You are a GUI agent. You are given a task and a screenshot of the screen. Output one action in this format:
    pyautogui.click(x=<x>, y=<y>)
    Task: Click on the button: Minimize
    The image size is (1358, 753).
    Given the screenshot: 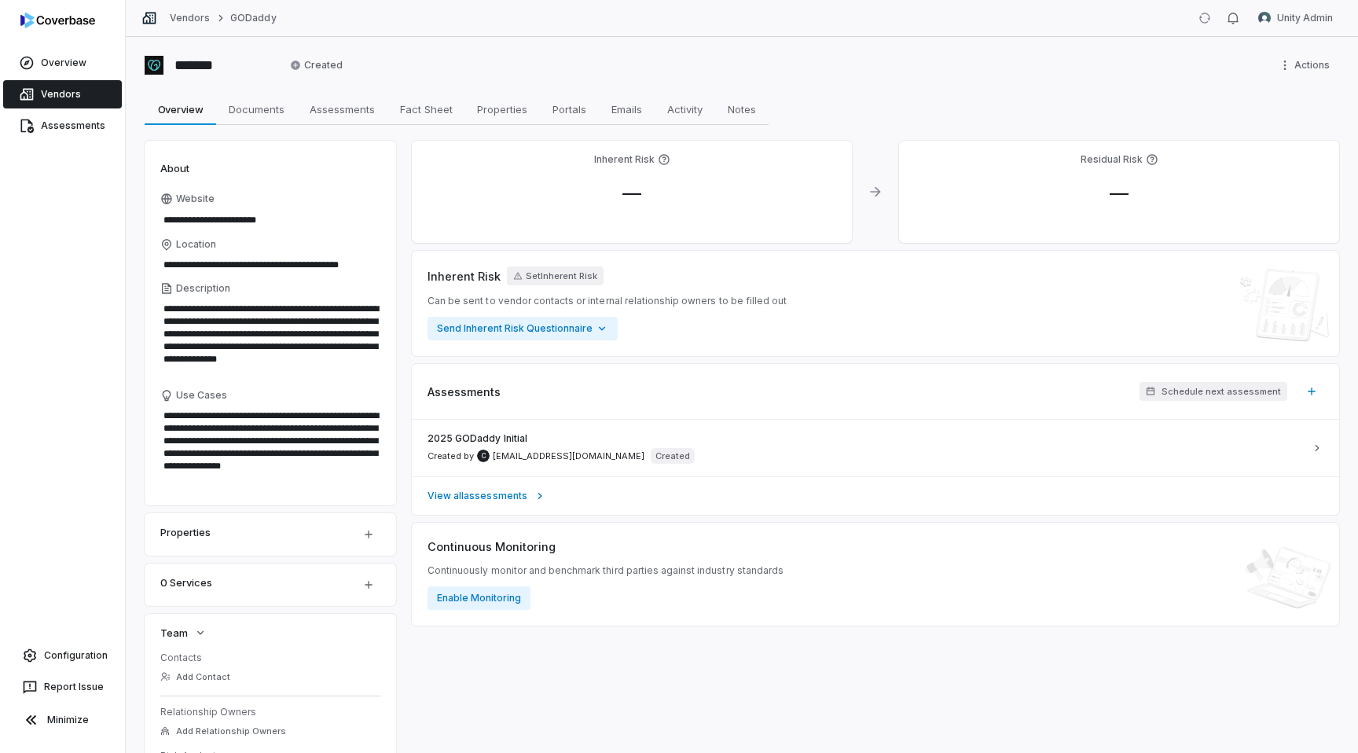 What is the action you would take?
    pyautogui.click(x=62, y=720)
    